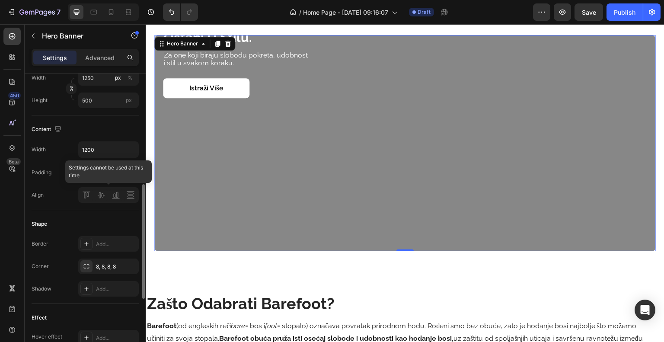 The image size is (664, 342). Describe the element at coordinates (79, 36) in the screenshot. I see `p: Hero Banner` at that location.